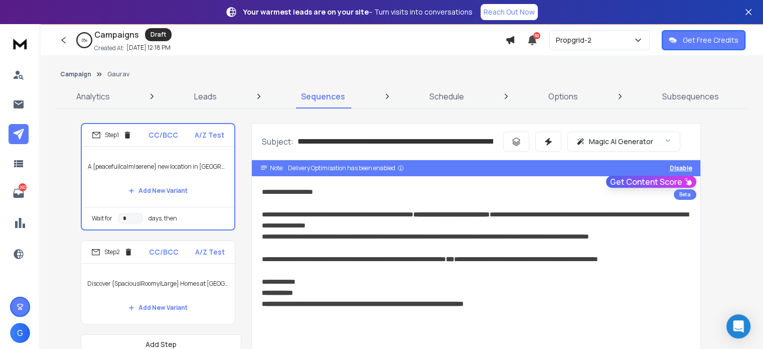 This screenshot has width=763, height=349. What do you see at coordinates (109, 48) in the screenshot?
I see `p: Created At:` at bounding box center [109, 48].